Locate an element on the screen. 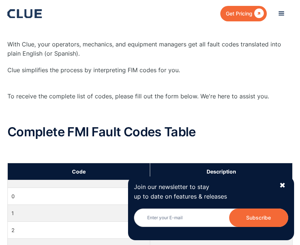  p: To receive the complete list of codes, please fill out the form below. We're here to assist you. is located at coordinates (150, 96).